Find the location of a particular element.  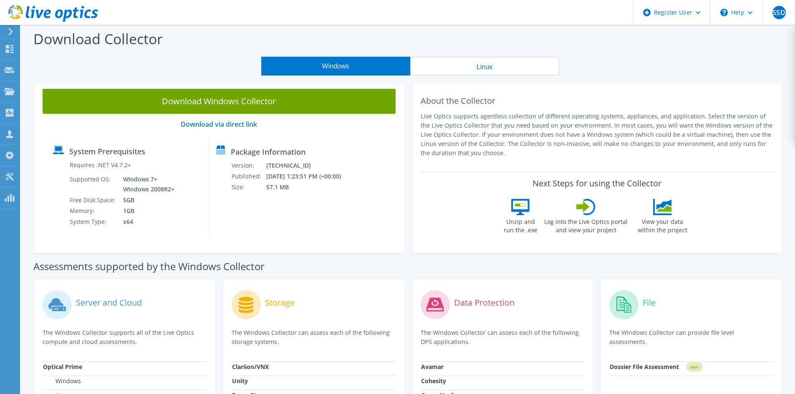

strong: Cohesity is located at coordinates (434, 381).